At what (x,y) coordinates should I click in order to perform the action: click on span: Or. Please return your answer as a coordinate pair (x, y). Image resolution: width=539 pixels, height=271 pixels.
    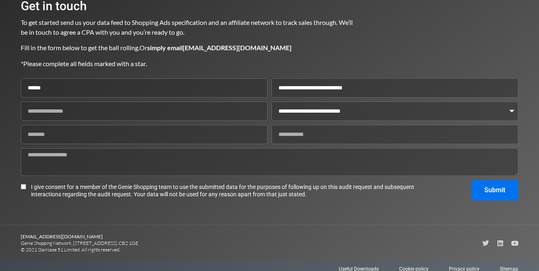
    Looking at the image, I should click on (215, 47).